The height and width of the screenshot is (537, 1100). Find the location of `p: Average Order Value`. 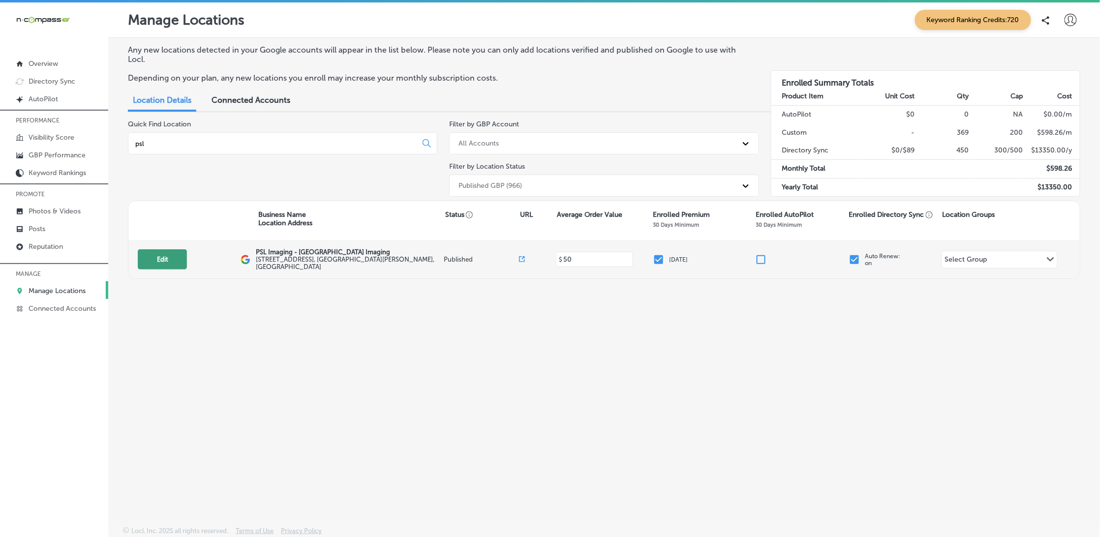

p: Average Order Value is located at coordinates (590, 214).